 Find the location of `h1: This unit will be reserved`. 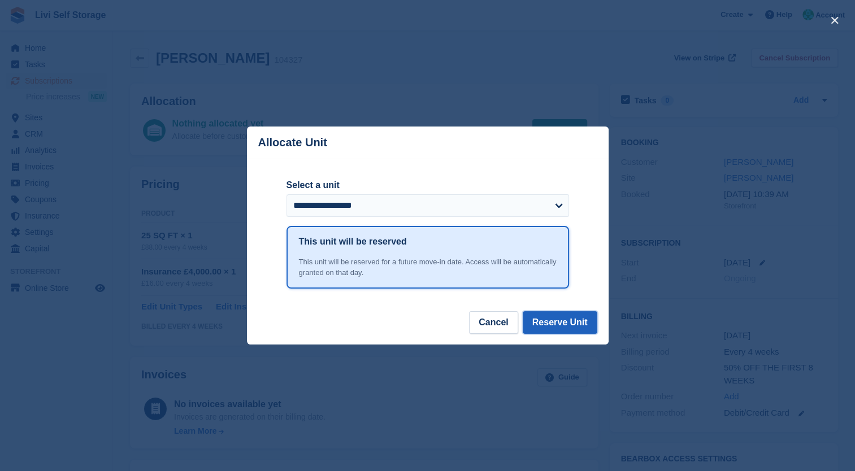

h1: This unit will be reserved is located at coordinates (352, 242).